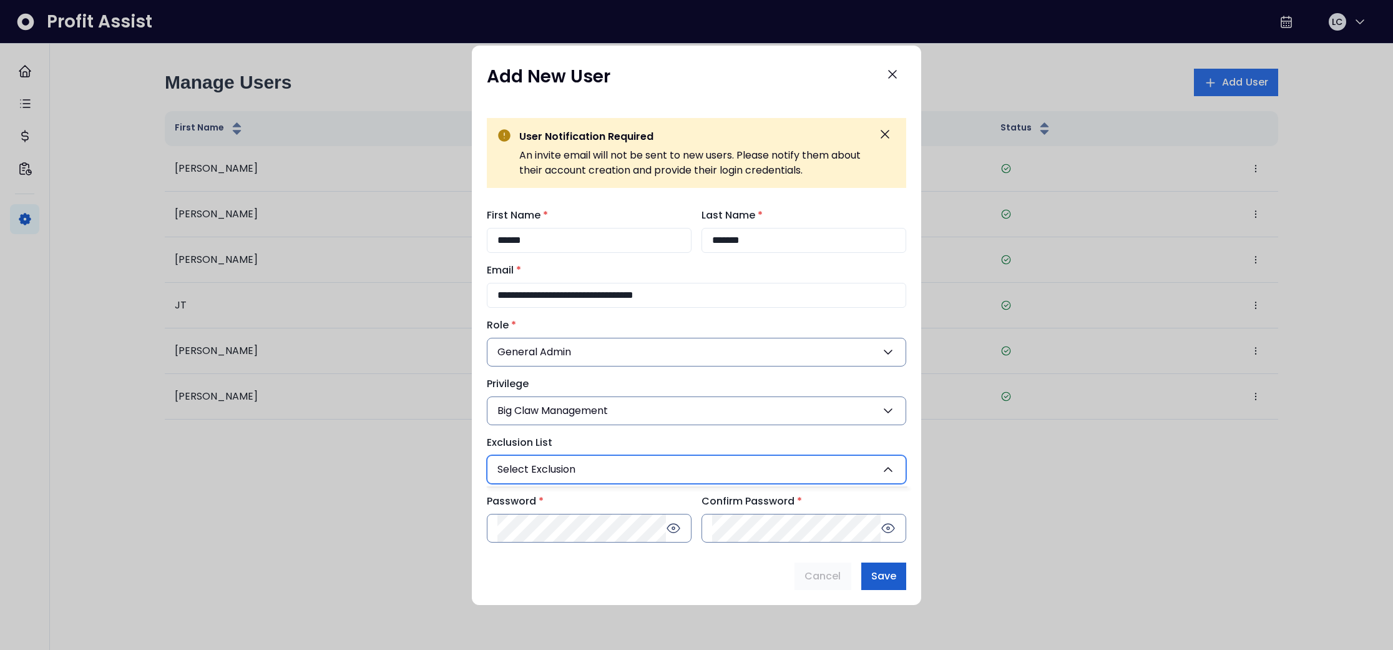  I want to click on button: Save, so click(884, 576).